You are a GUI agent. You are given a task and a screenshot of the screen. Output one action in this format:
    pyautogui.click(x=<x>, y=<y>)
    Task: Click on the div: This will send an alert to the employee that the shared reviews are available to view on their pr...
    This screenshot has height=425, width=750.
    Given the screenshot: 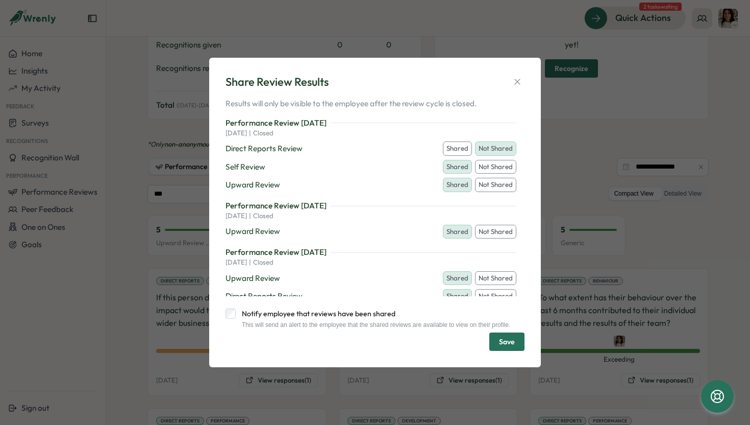 What is the action you would take?
    pyautogui.click(x=373, y=325)
    